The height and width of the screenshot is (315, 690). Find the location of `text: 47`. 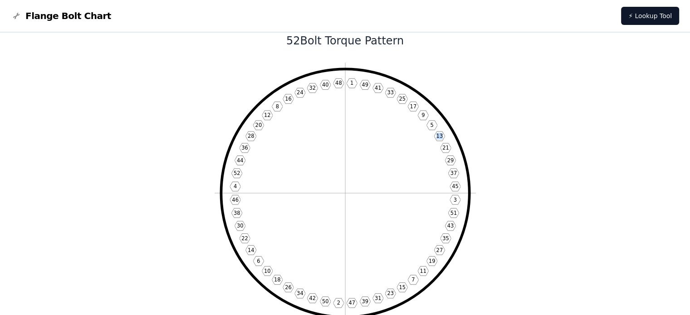

text: 47 is located at coordinates (352, 303).